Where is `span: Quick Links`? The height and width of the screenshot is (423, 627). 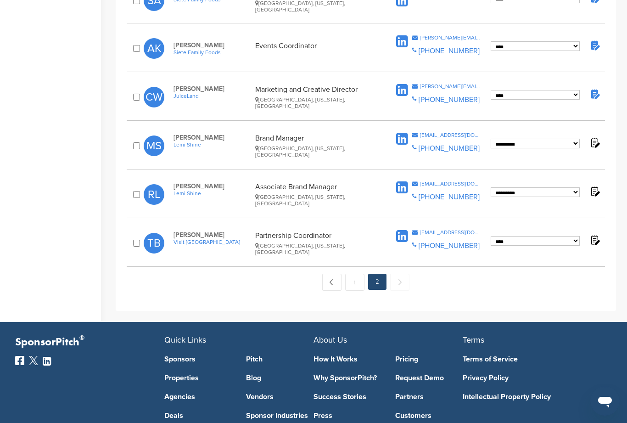
span: Quick Links is located at coordinates (185, 340).